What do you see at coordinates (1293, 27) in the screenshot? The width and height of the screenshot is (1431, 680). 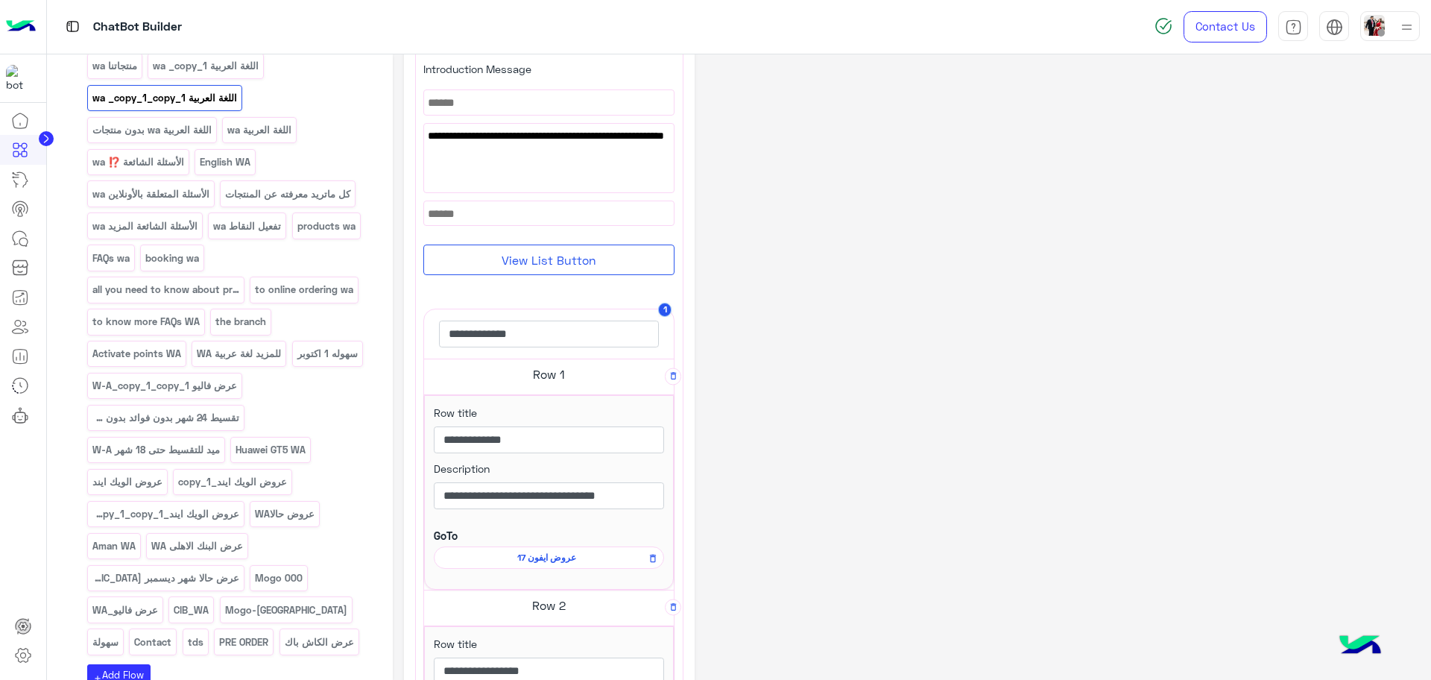 I see `a: tab` at bounding box center [1293, 27].